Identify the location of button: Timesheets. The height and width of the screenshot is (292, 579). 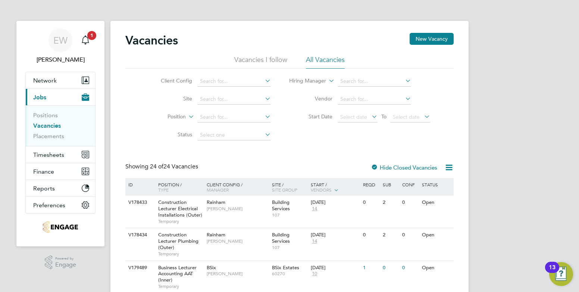
(60, 155).